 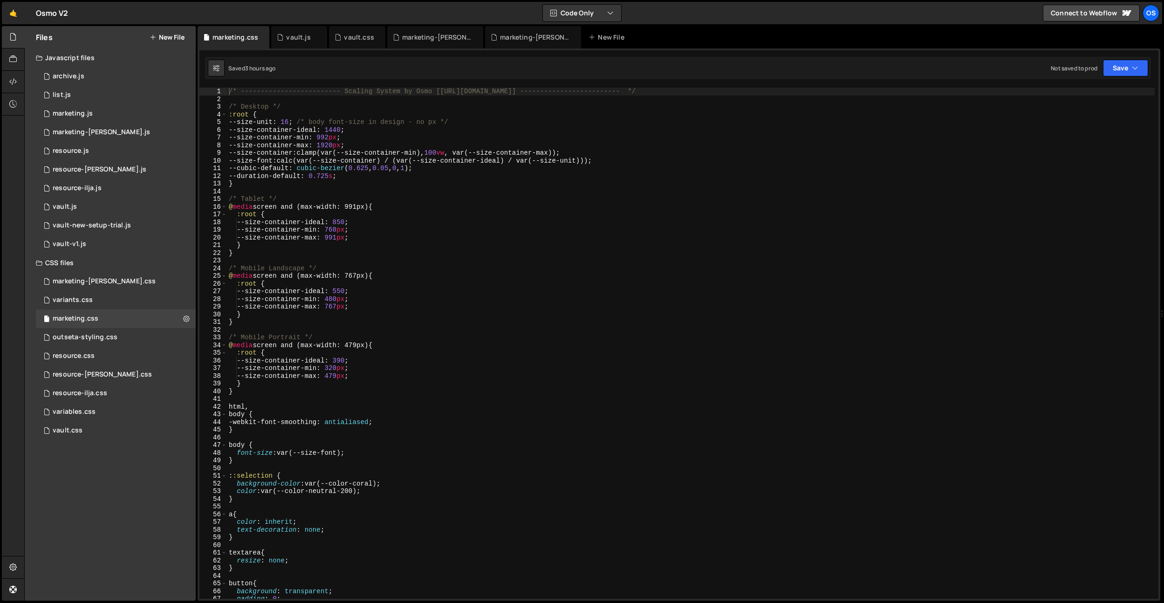 I want to click on div: Osmo V2, so click(x=52, y=13).